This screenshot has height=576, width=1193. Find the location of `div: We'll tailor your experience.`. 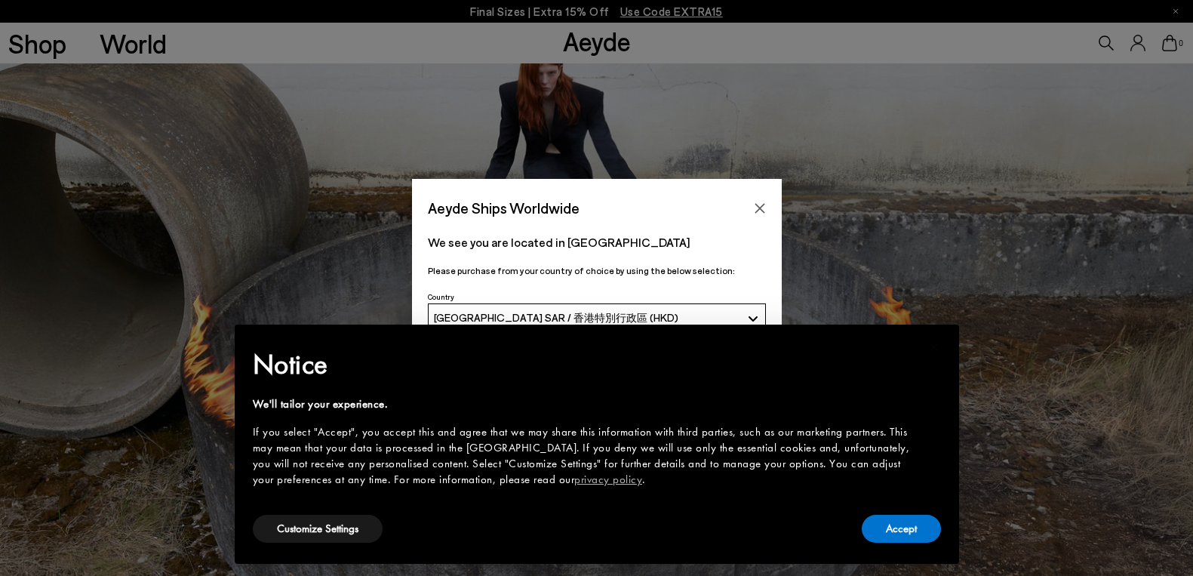

div: We'll tailor your experience. is located at coordinates (585, 404).